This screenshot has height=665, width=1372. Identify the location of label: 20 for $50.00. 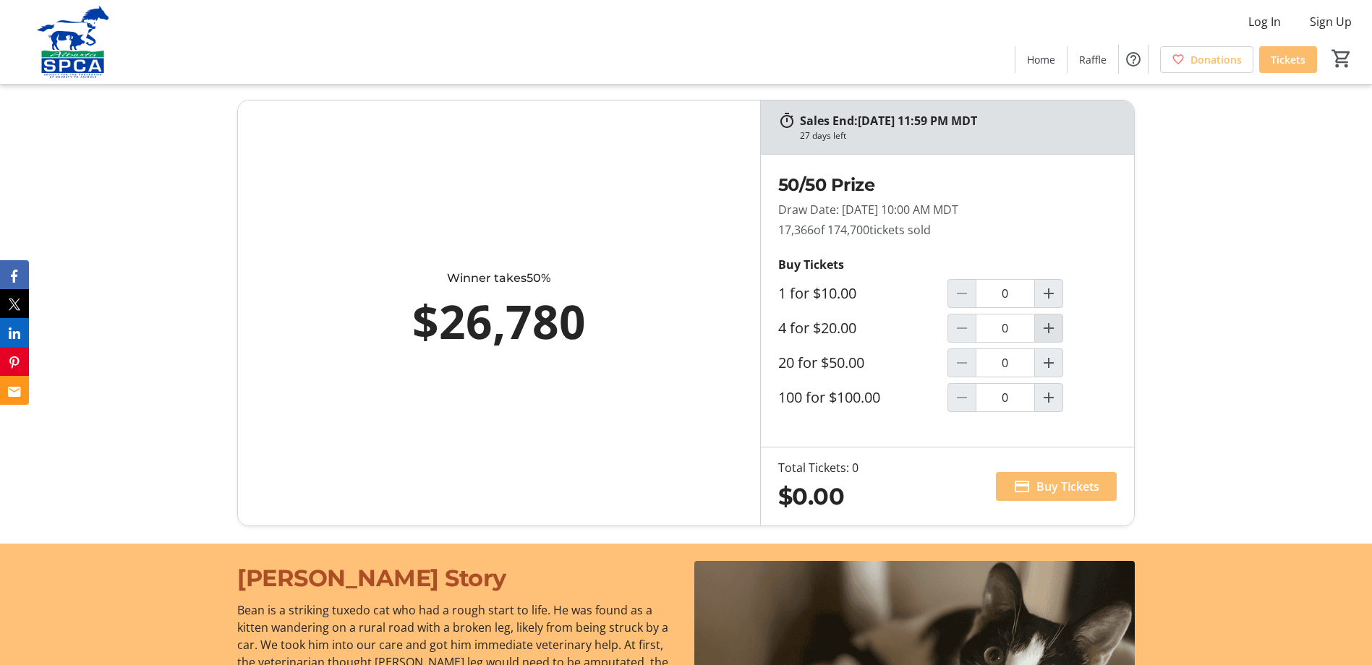
(821, 363).